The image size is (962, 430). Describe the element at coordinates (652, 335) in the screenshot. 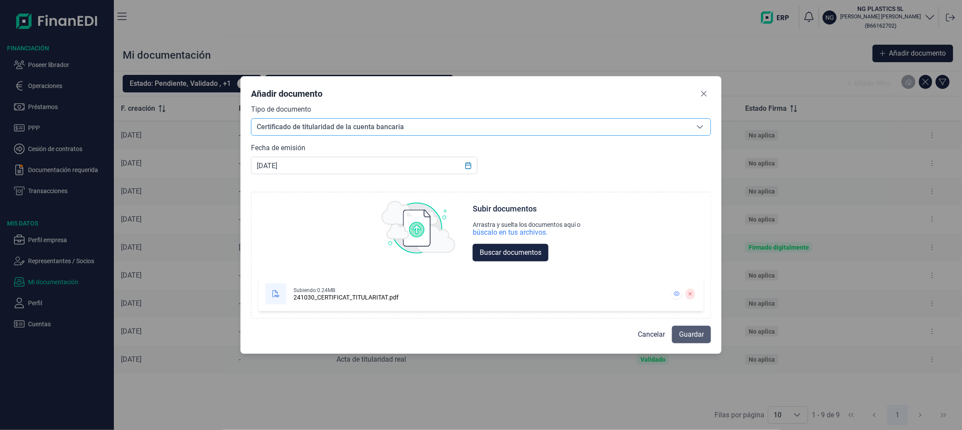

I see `button: Cancelar` at that location.